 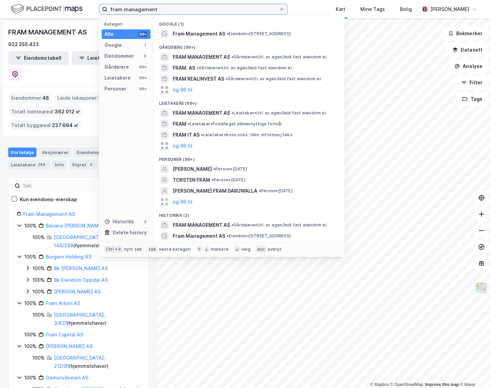 What do you see at coordinates (198, 79) in the screenshot?
I see `span: FRAM REALINVEST AS` at bounding box center [198, 79].